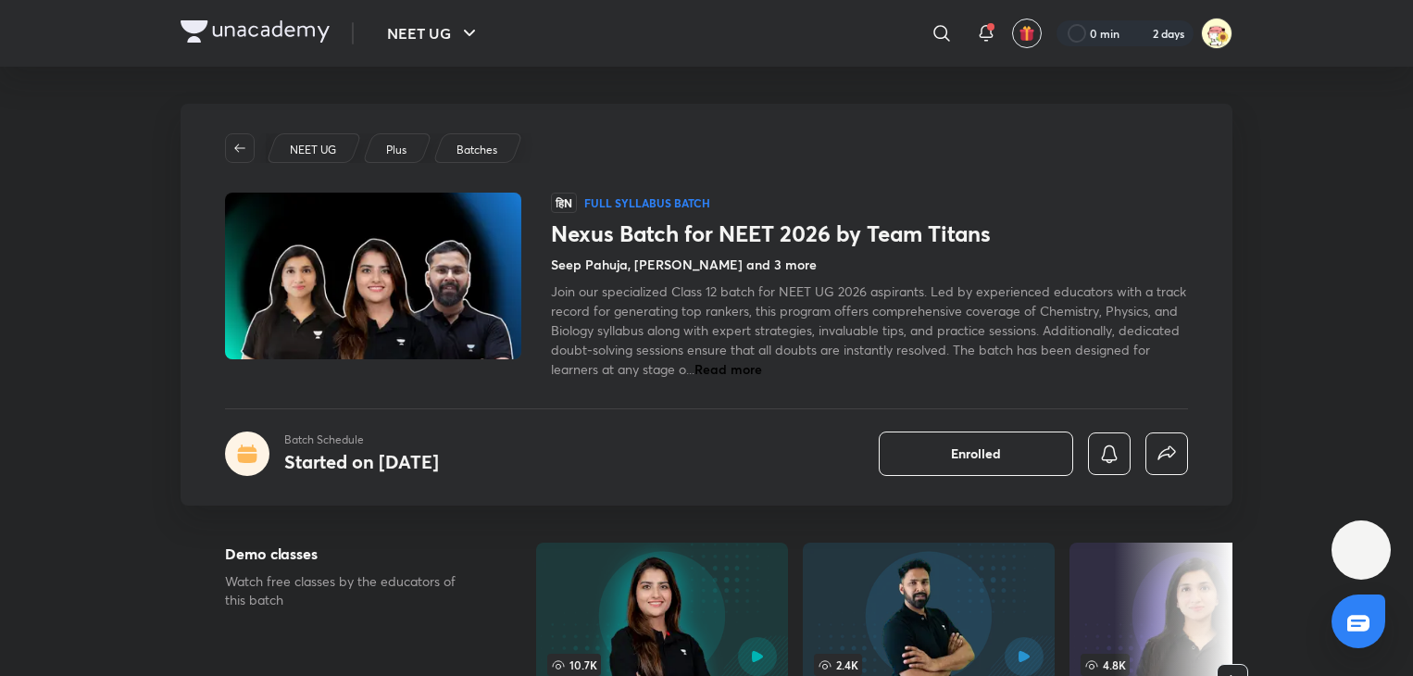  Describe the element at coordinates (361, 440) in the screenshot. I see `p: Batch Schedule` at that location.